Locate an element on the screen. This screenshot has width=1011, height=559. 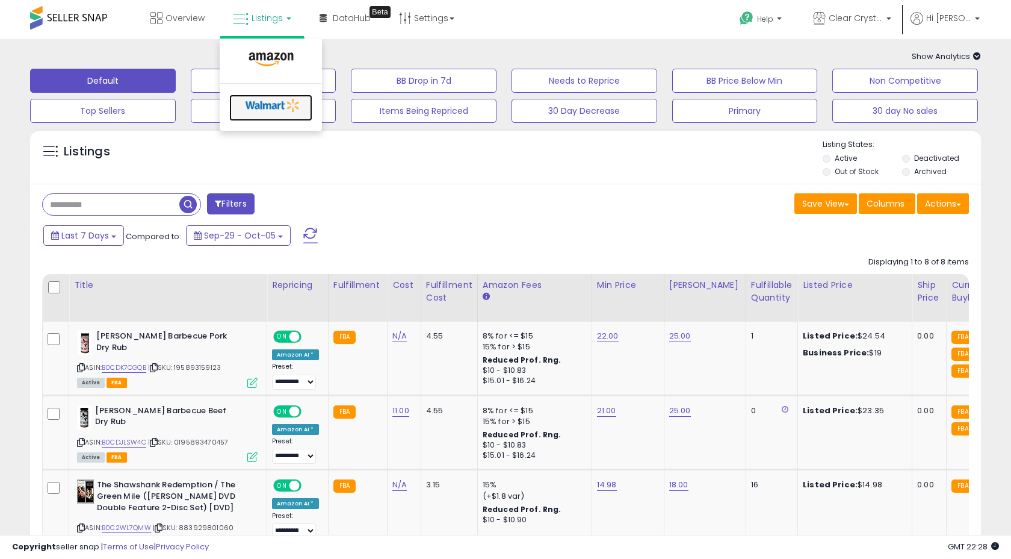
i: Get Help is located at coordinates (746, 18).